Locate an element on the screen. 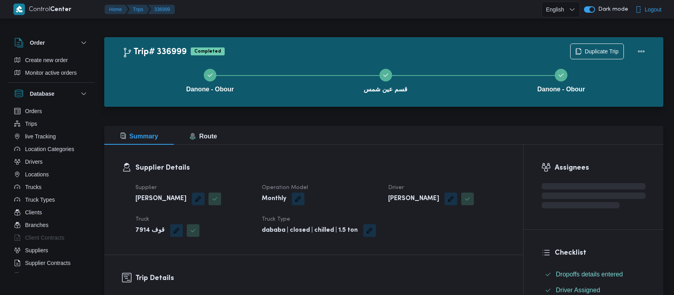 The width and height of the screenshot is (674, 295). h3: Trip Details is located at coordinates (320, 278).